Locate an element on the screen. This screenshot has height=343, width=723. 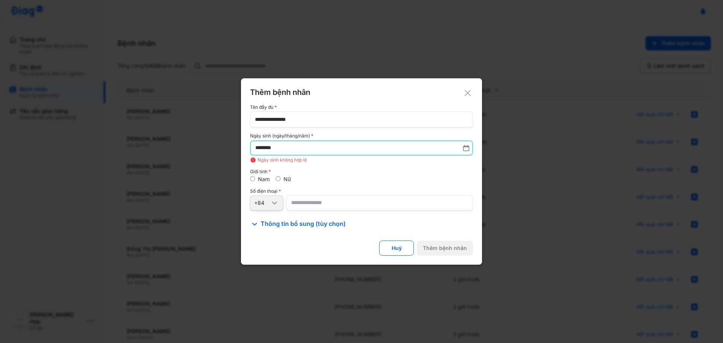
span: Thông tin bổ sung (tùy chọn) is located at coordinates (303, 224).